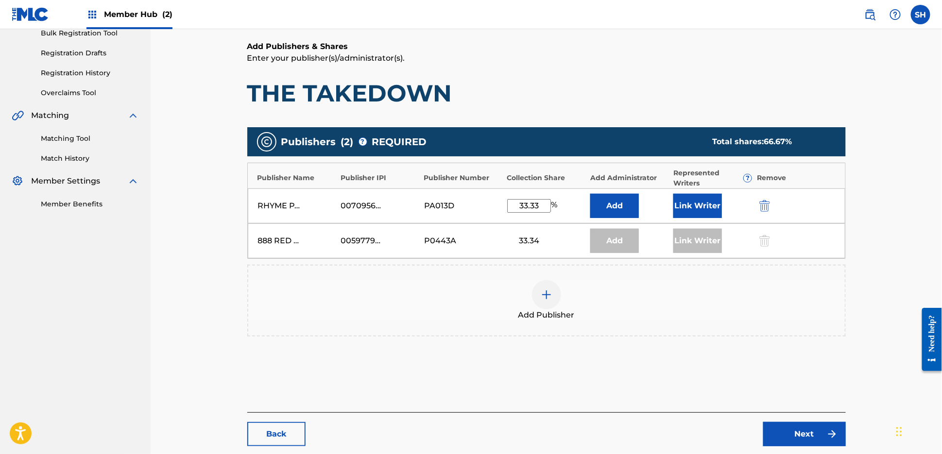 This screenshot has height=454, width=942. Describe the element at coordinates (769, 142) in the screenshot. I see `div: Total shares:` at that location.